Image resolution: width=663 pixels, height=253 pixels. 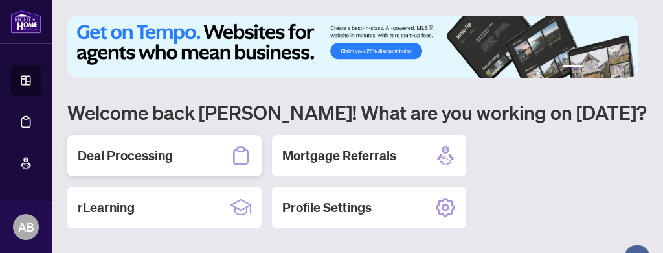 I want to click on button: 4, so click(x=611, y=67).